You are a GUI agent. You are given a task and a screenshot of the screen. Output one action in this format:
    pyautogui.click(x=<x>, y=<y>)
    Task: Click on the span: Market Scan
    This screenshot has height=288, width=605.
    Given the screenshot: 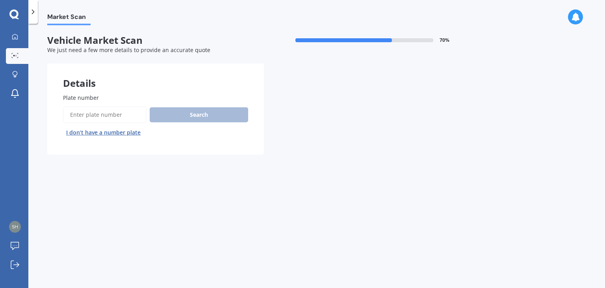 What is the action you would take?
    pyautogui.click(x=69, y=18)
    